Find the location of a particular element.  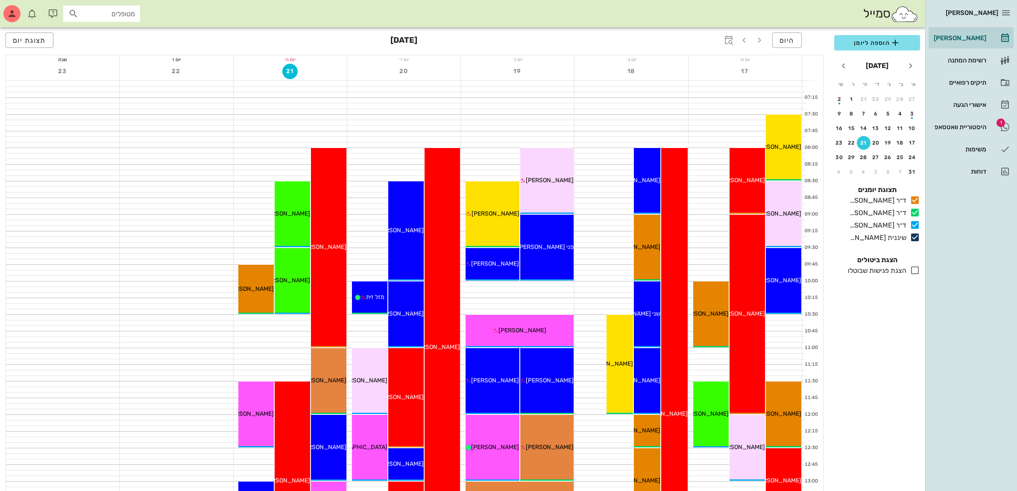

div: 9 is located at coordinates (840, 114).